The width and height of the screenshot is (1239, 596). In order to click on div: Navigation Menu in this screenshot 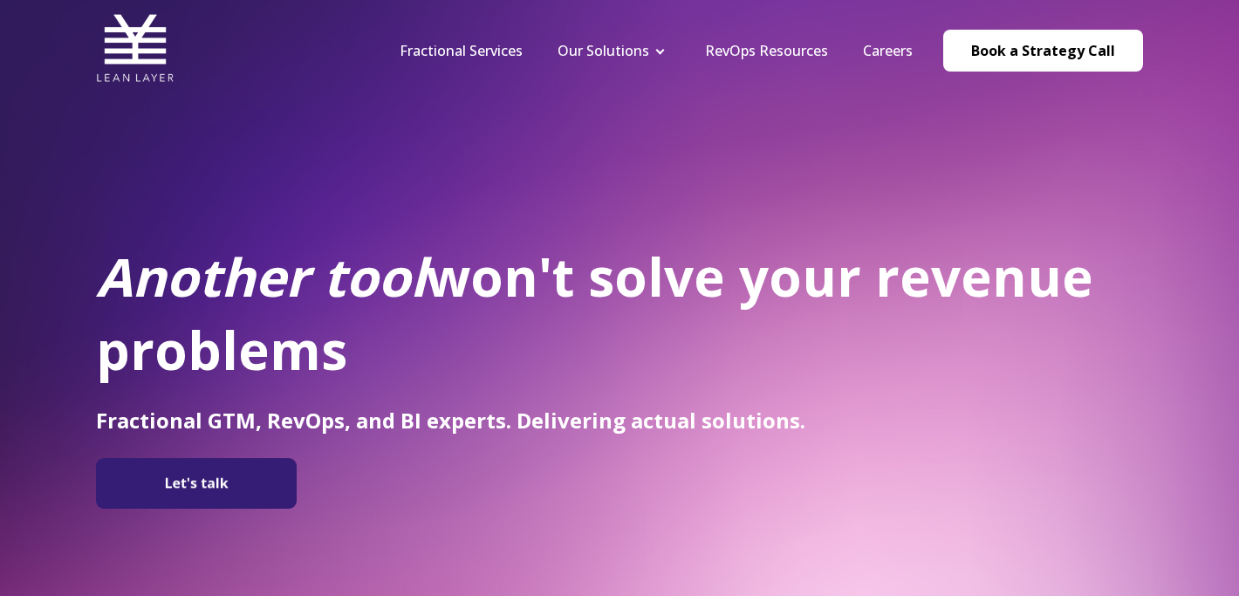, I will do `click(656, 51)`.